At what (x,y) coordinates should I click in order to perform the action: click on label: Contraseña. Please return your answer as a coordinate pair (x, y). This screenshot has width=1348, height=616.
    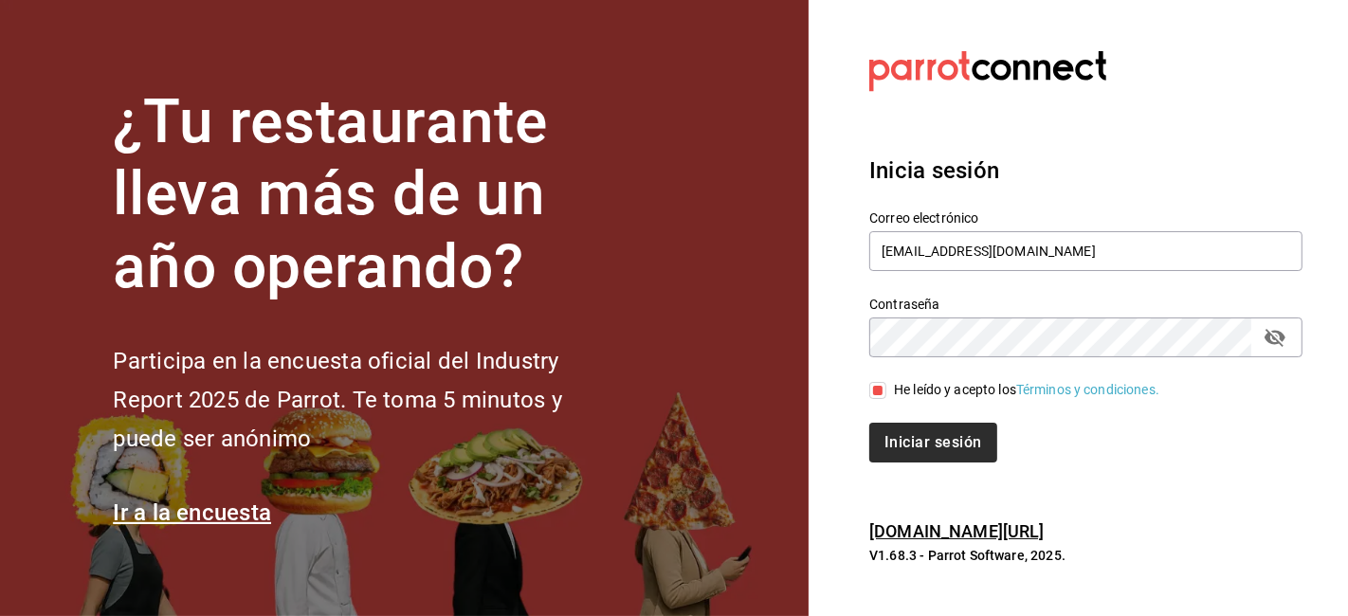
    Looking at the image, I should click on (1085, 304).